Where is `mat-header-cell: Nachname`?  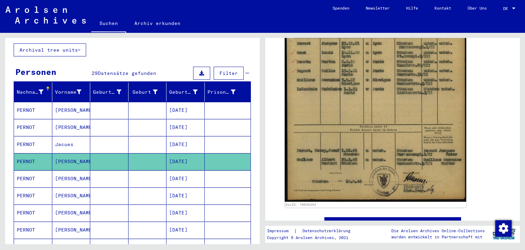 mat-header-cell: Nachname is located at coordinates (33, 92).